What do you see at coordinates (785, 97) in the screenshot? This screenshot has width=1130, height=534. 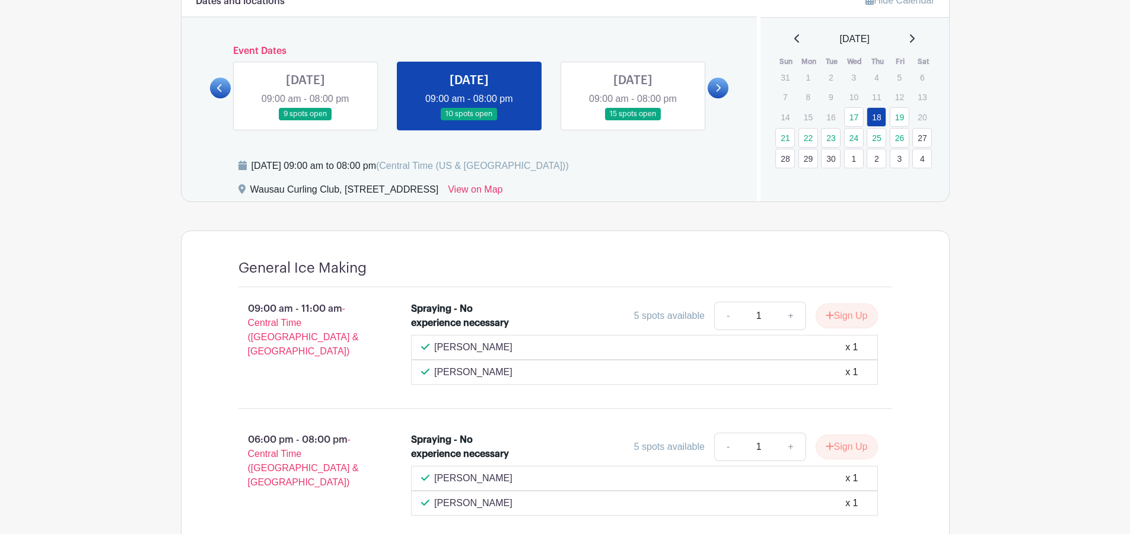 I see `p: 7` at bounding box center [785, 97].